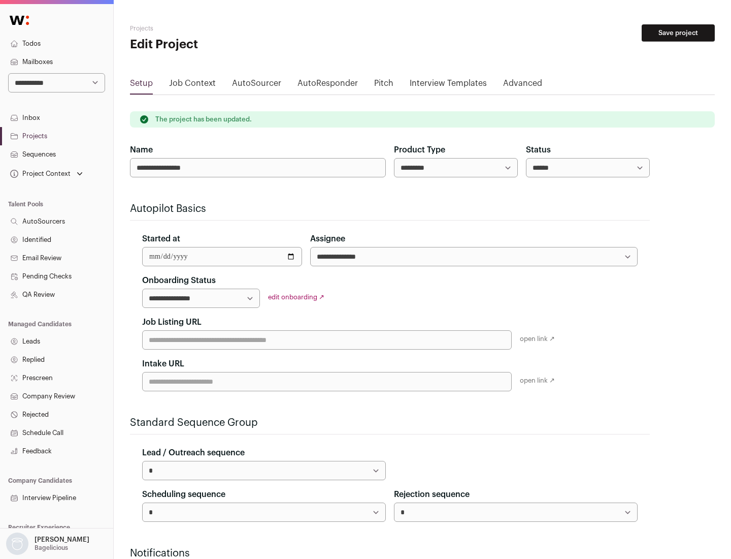 This screenshot has width=731, height=559. Describe the element at coordinates (384, 85) in the screenshot. I see `a: Pitch` at that location.